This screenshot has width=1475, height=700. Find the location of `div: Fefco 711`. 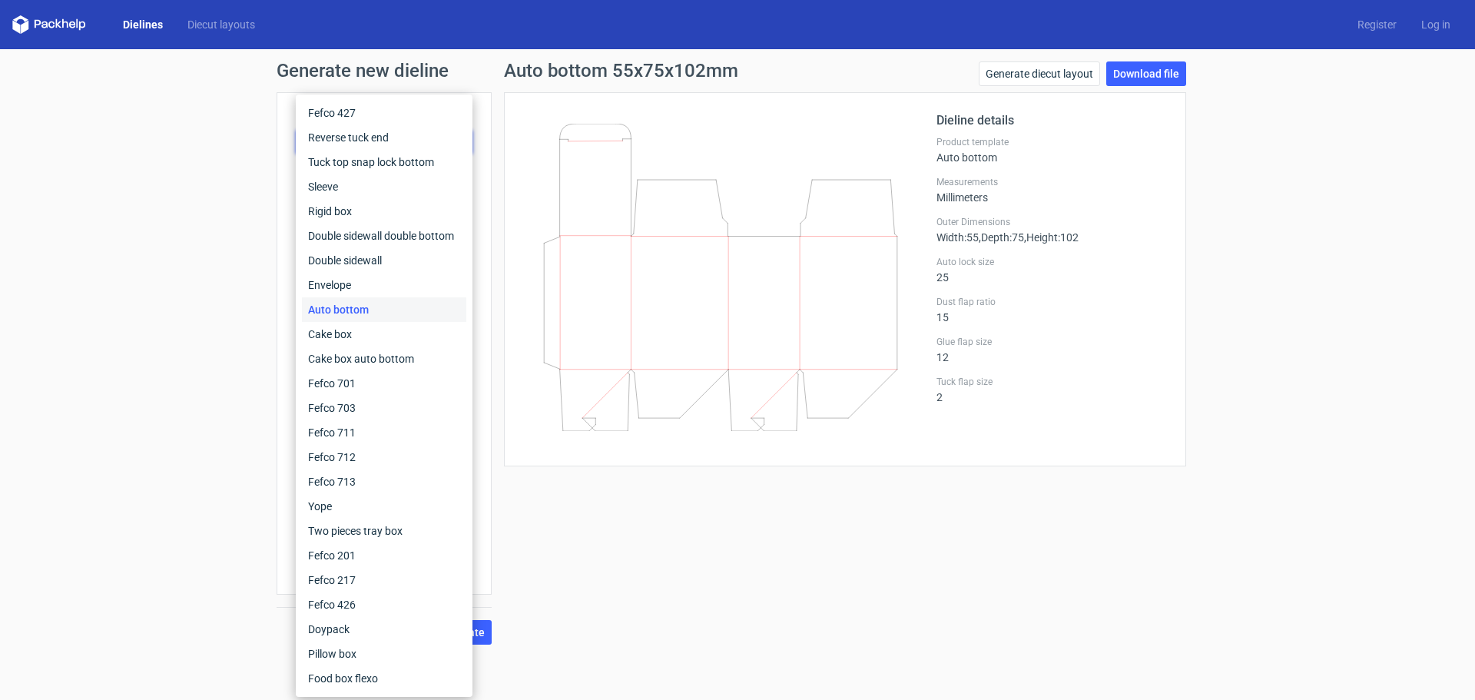

div: Fefco 711 is located at coordinates (384, 433).